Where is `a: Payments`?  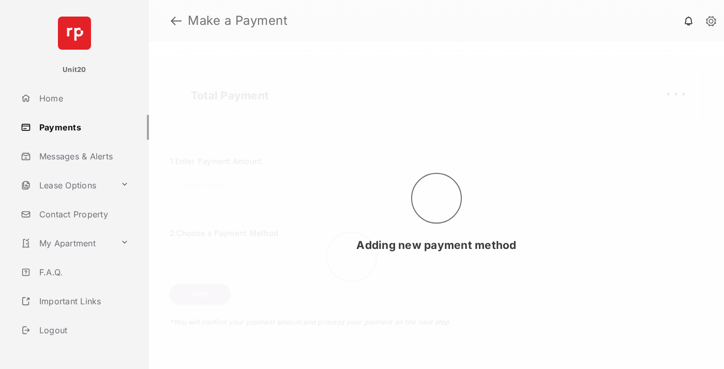
a: Payments is located at coordinates (83, 127).